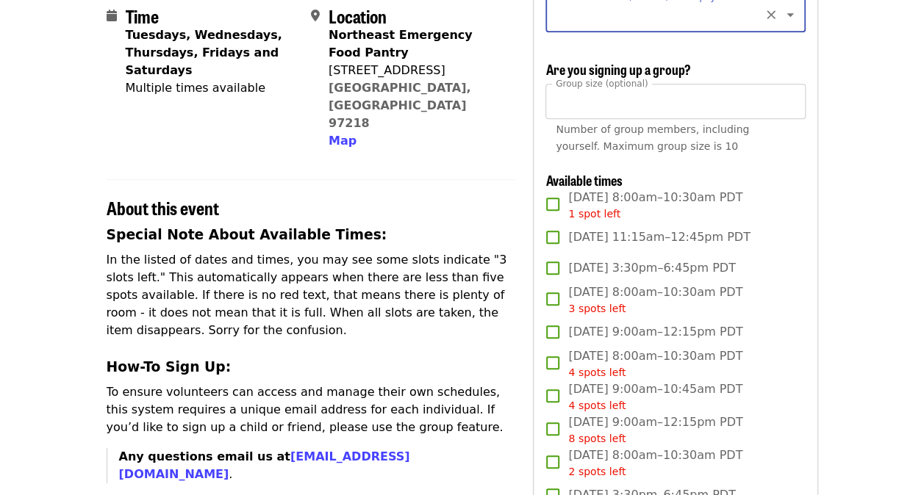  Describe the element at coordinates (311, 410) in the screenshot. I see `p: To ensure volunteers can access and manage their own schedules, this system requires a unique ema...` at that location.